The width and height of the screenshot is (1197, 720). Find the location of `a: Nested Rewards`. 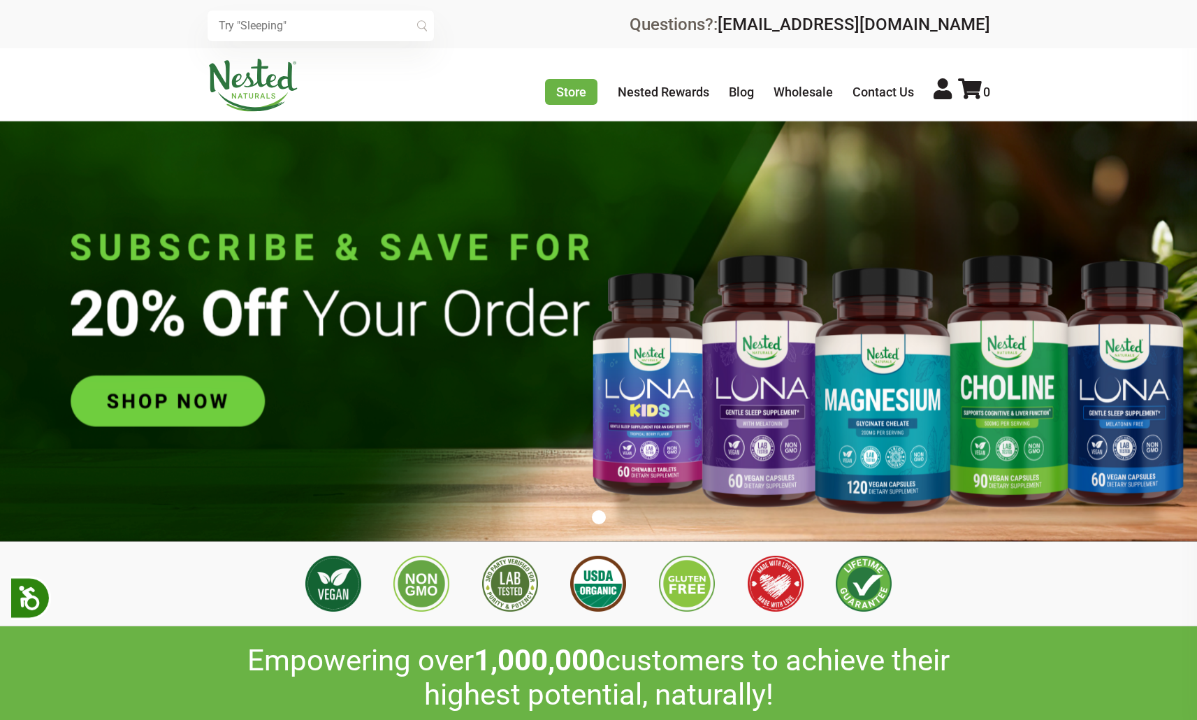

a: Nested Rewards is located at coordinates (663, 92).